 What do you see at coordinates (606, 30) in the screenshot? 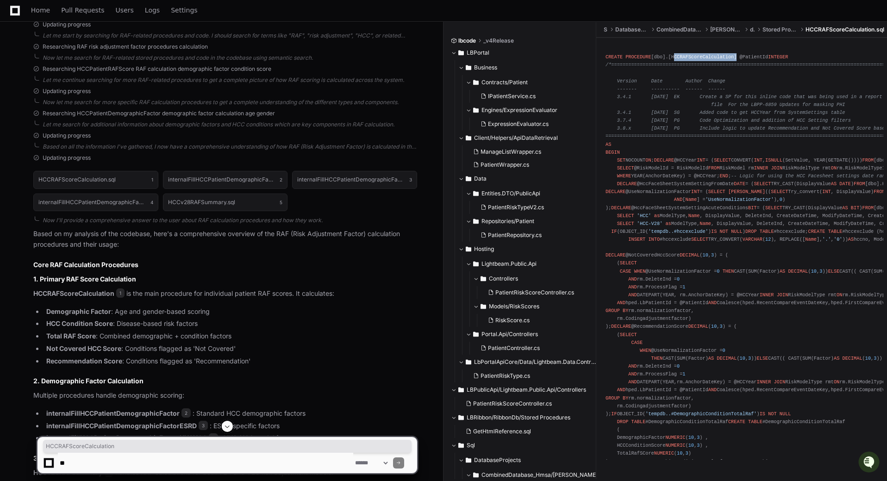
I see `span: Sql` at bounding box center [606, 30].